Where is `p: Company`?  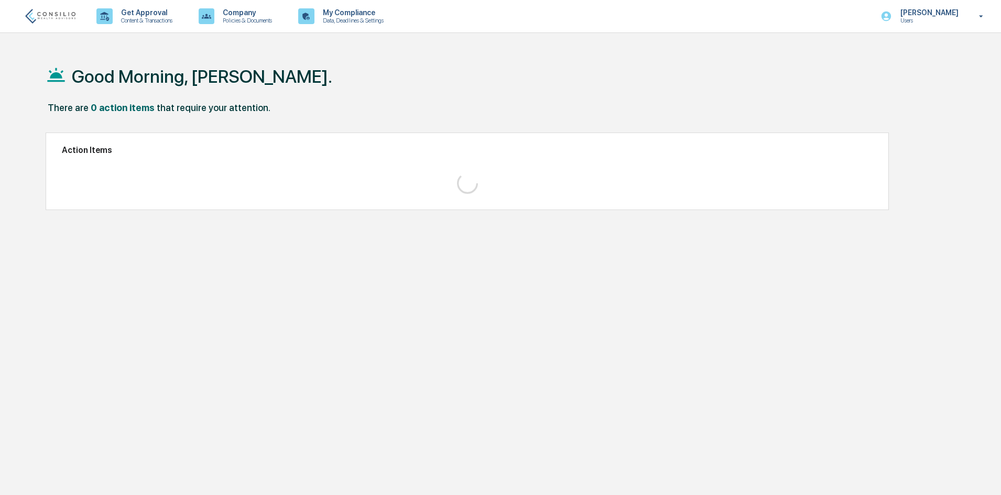
p: Company is located at coordinates (246, 13).